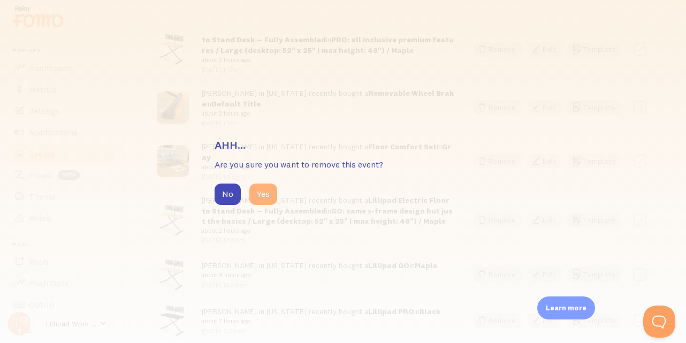 This screenshot has width=686, height=343. I want to click on button: Yes, so click(263, 194).